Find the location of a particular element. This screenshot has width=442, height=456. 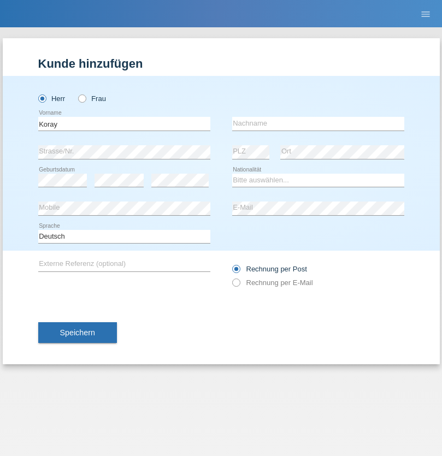

label: Herr is located at coordinates (52, 98).